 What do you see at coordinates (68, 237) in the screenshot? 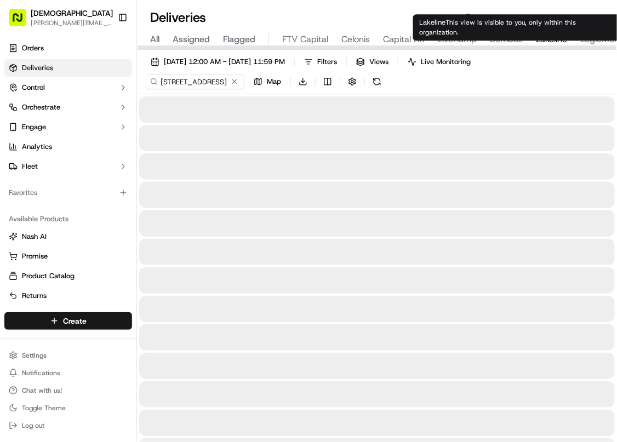
I see `button: Nash AI` at bounding box center [68, 237].